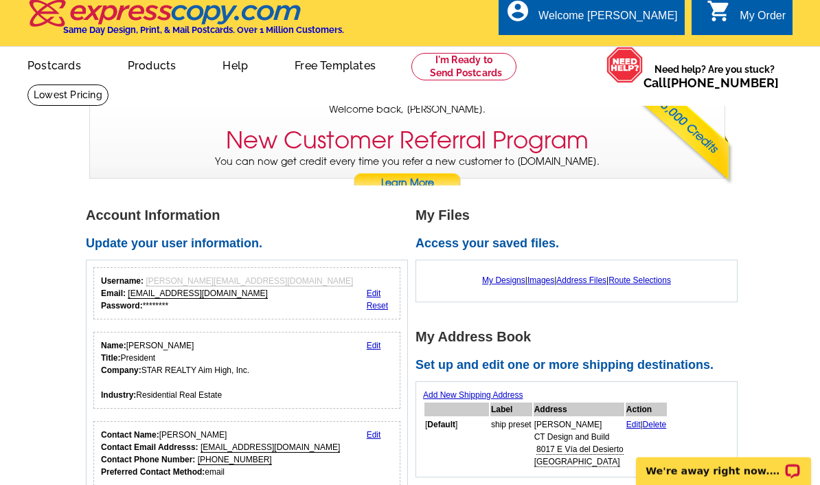  Describe the element at coordinates (581, 281) in the screenshot. I see `a: Address Files` at that location.